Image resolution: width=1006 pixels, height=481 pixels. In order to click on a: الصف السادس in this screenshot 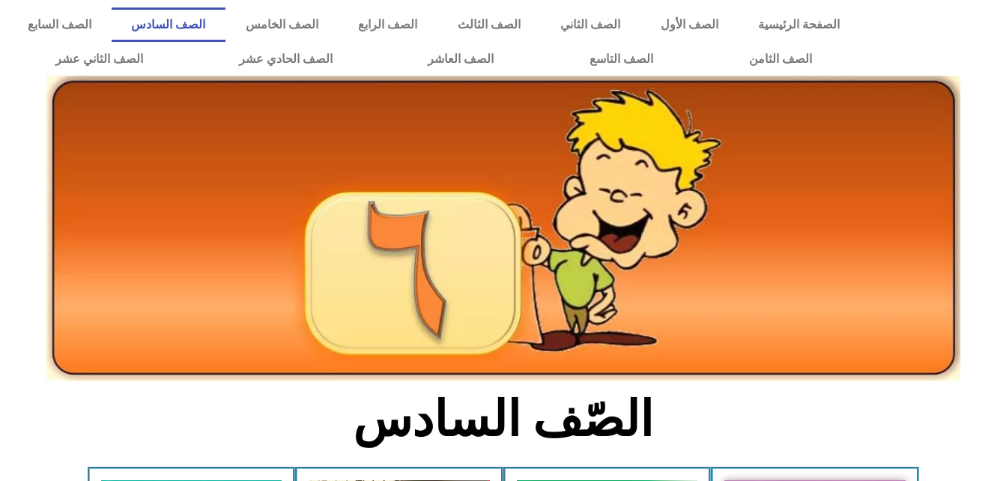, I will do `click(169, 25)`.